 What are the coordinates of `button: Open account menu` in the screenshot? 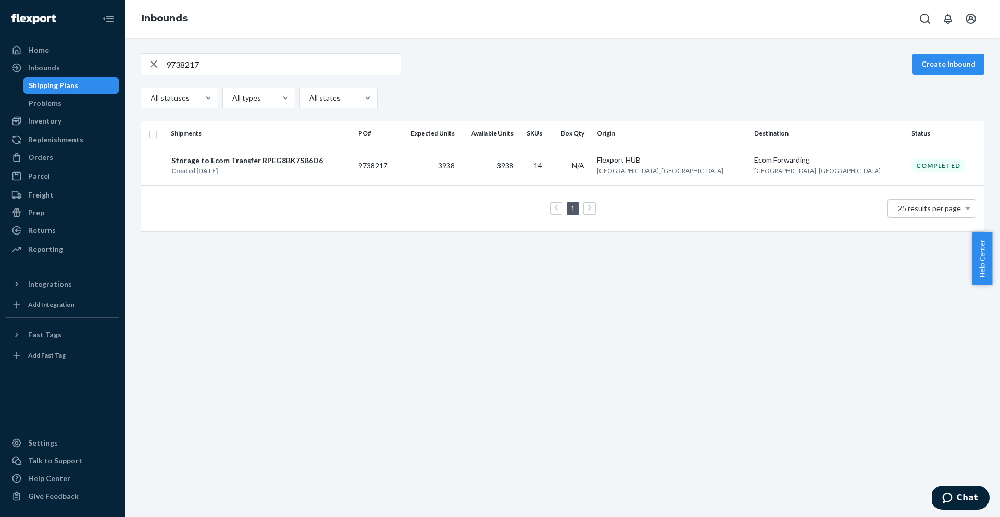 It's located at (971, 19).